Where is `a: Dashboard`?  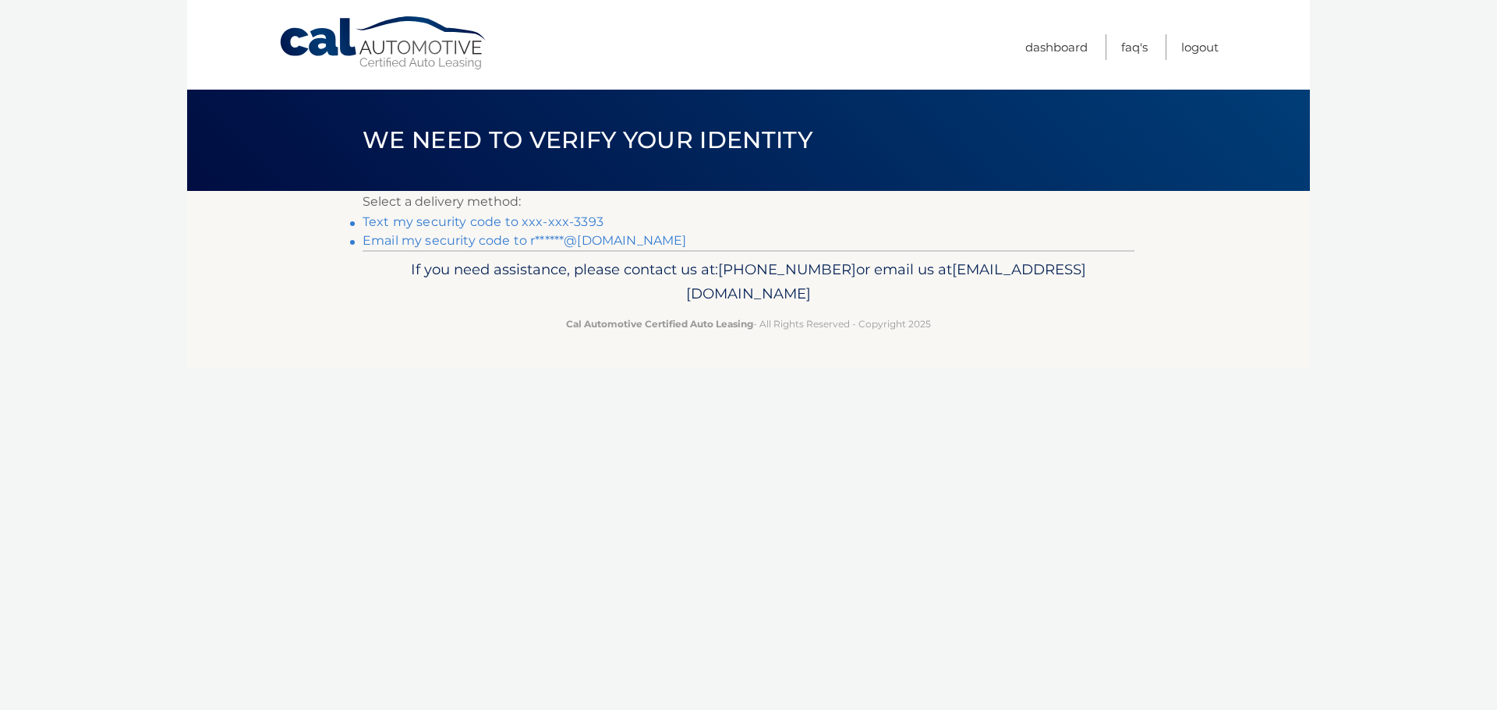
a: Dashboard is located at coordinates (1056, 47).